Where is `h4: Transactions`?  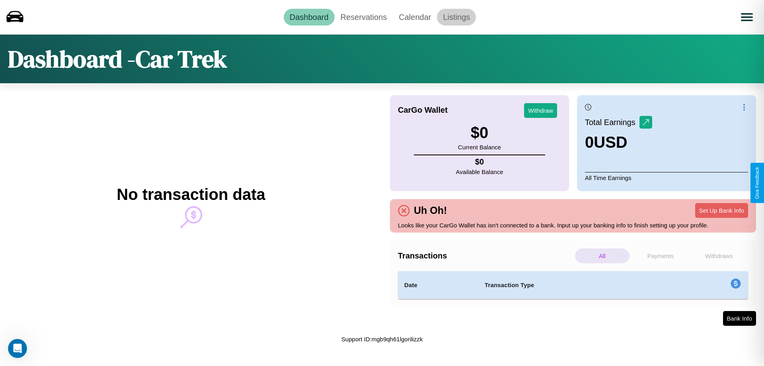 h4: Transactions is located at coordinates (485, 255).